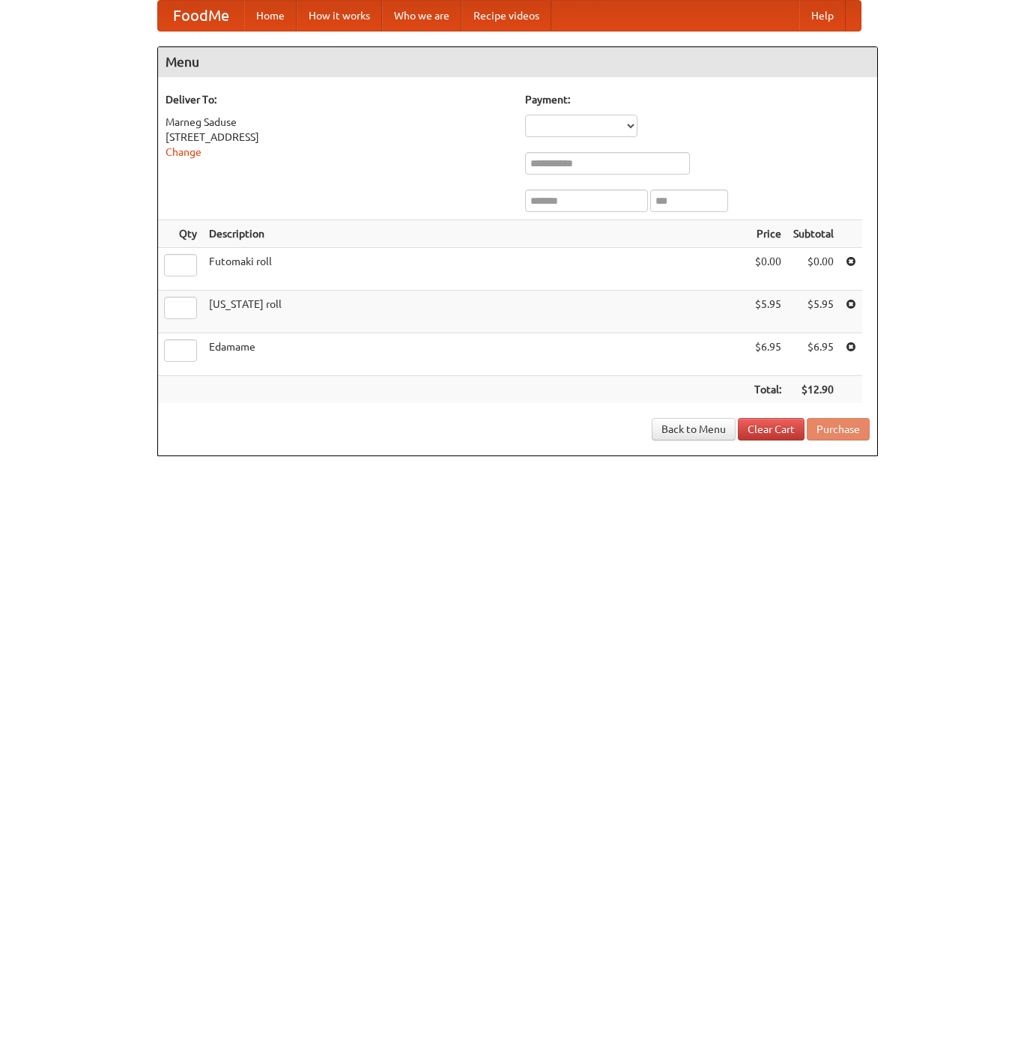  I want to click on td: Edamame, so click(476, 354).